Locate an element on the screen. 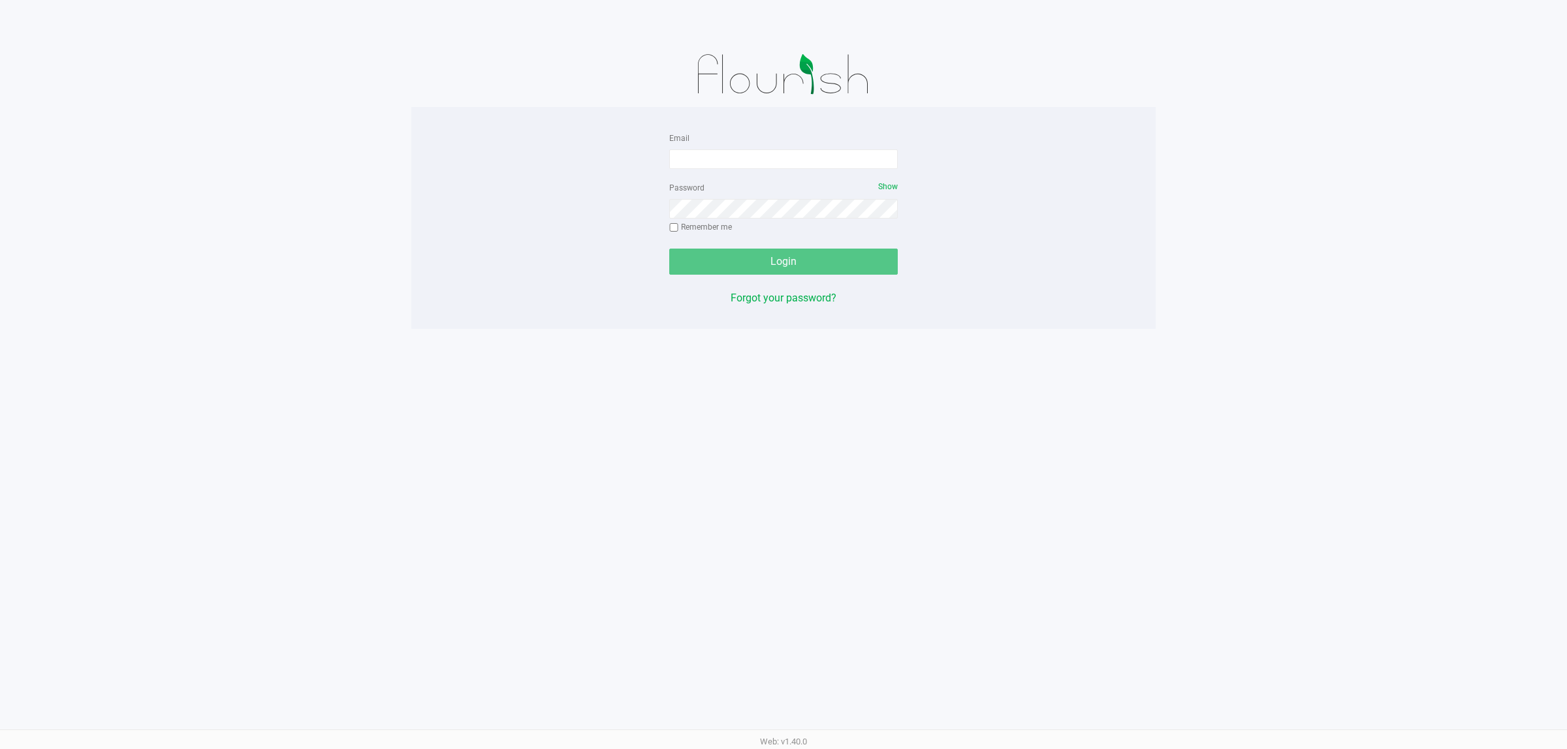 This screenshot has height=749, width=1567. label: Email is located at coordinates (679, 138).